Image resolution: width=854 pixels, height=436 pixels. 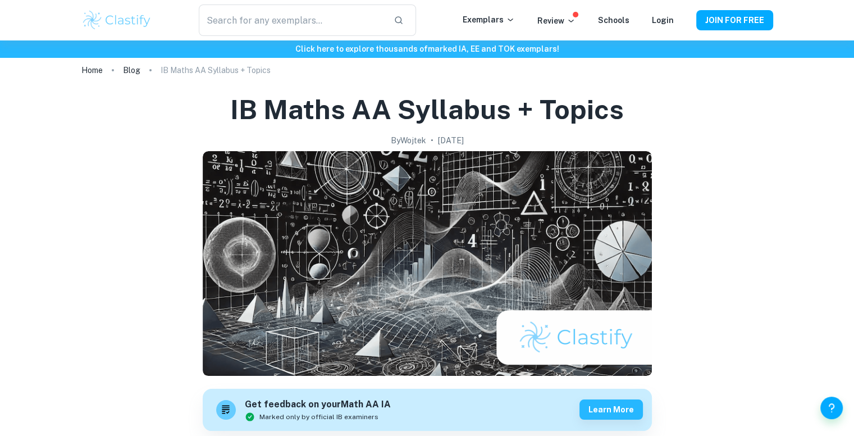 What do you see at coordinates (319, 417) in the screenshot?
I see `span: Marked only by official IB examiners` at bounding box center [319, 417].